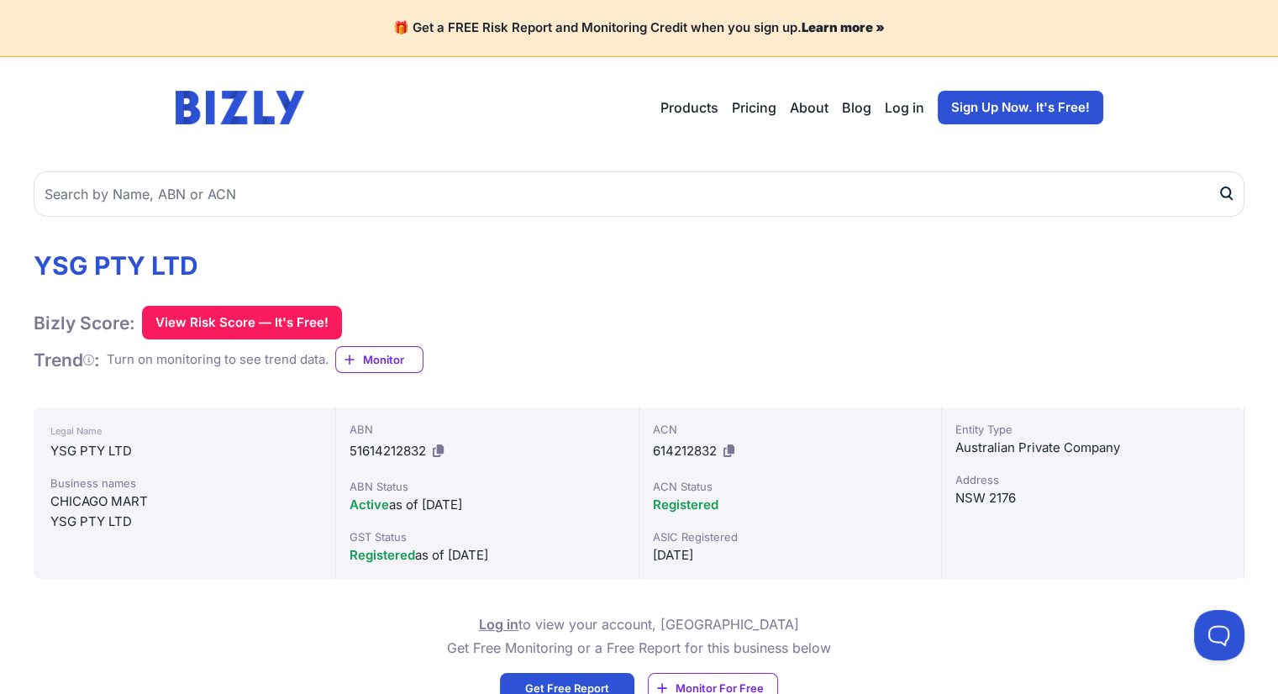 Image resolution: width=1278 pixels, height=694 pixels. Describe the element at coordinates (379, 360) in the screenshot. I see `a: Monitor` at that location.